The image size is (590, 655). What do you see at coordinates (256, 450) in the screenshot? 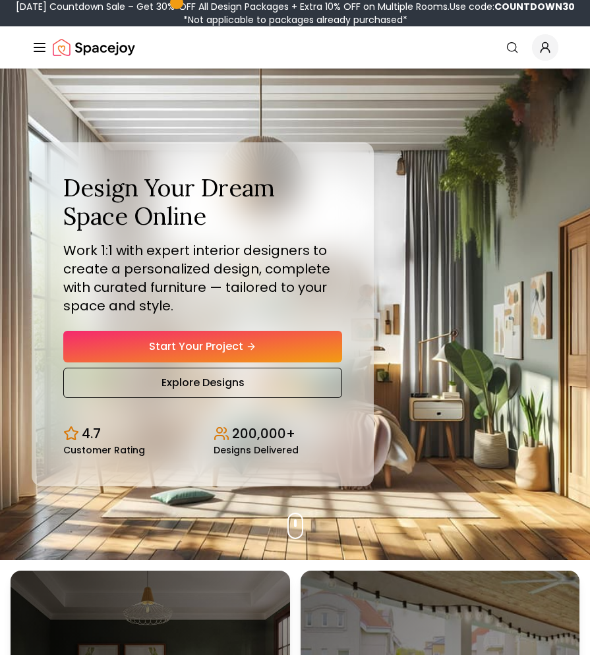
I see `small: Designs Delivered` at bounding box center [256, 450].